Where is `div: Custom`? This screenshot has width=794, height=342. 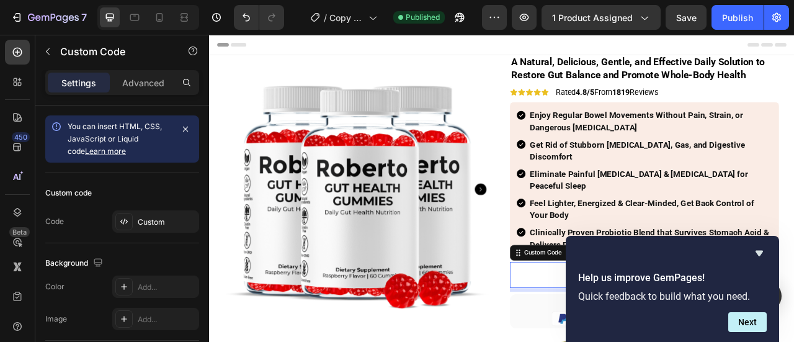 div: Custom is located at coordinates (167, 222).